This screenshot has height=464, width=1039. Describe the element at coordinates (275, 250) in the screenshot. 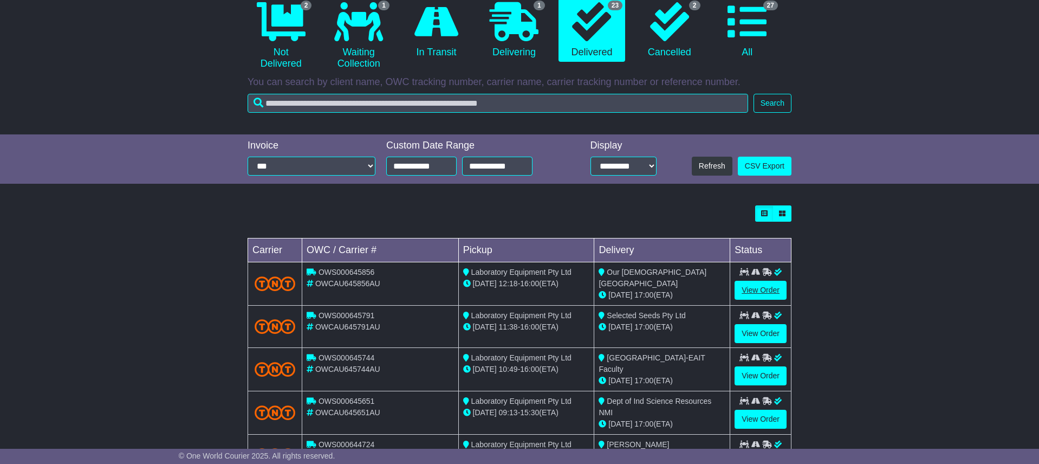

I see `td: Carrier` at that location.